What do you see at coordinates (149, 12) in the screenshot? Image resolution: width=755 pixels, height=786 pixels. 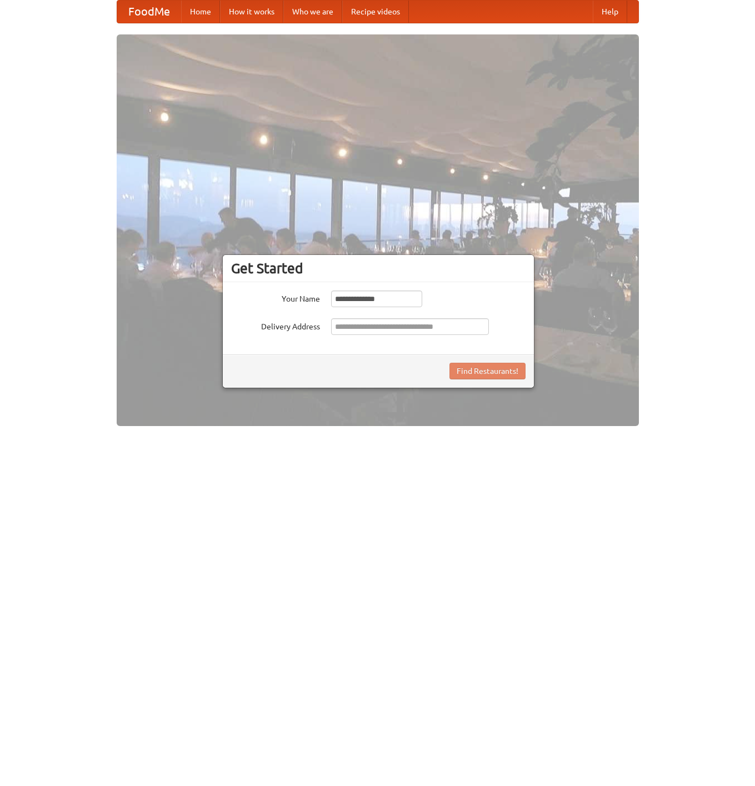 I see `a: FoodMe` at bounding box center [149, 12].